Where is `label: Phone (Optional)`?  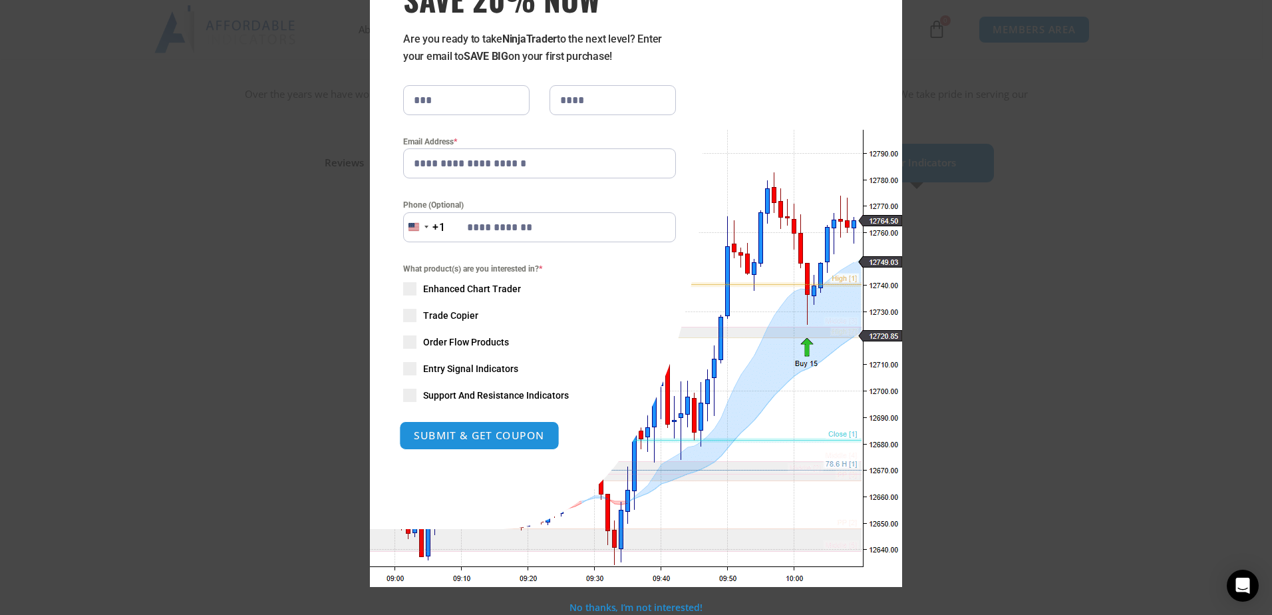 label: Phone (Optional) is located at coordinates (539, 205).